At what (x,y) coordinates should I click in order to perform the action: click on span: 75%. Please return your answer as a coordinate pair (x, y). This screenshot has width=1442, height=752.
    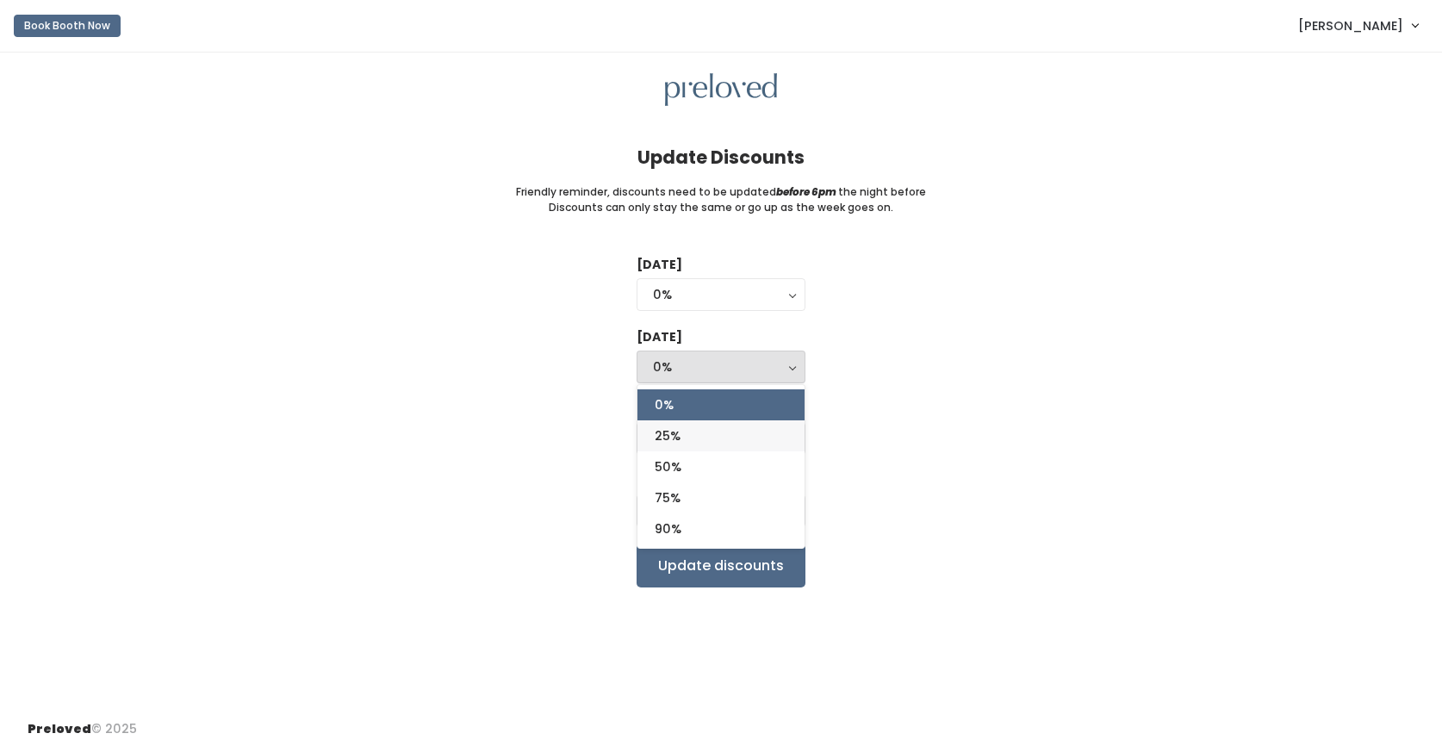
    Looking at the image, I should click on (667, 498).